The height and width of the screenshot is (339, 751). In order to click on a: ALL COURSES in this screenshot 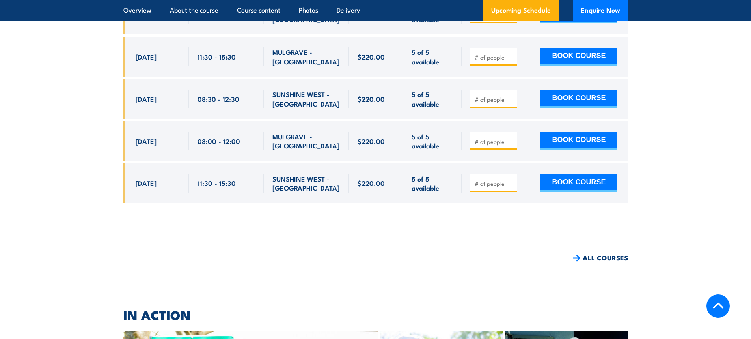, I will do `click(600, 258)`.